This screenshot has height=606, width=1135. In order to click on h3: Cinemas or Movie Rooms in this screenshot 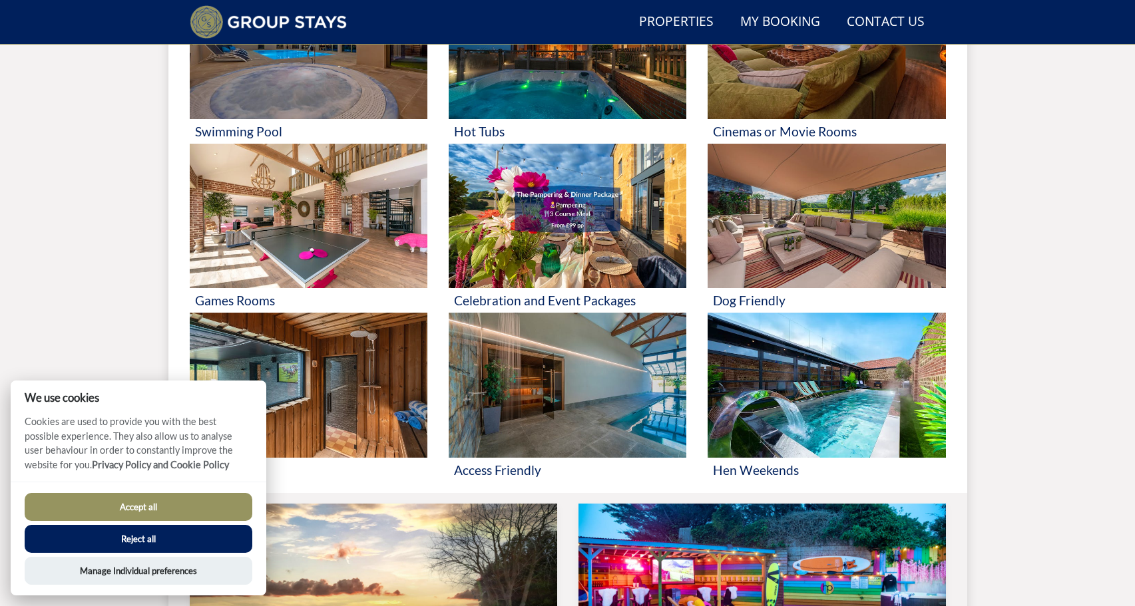, I will do `click(826, 131)`.